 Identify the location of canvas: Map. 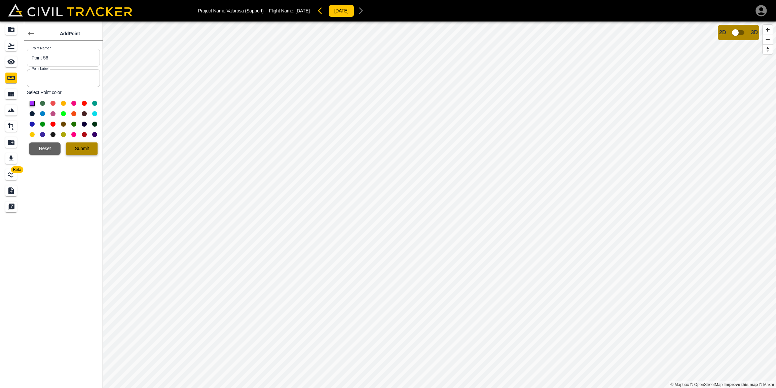
(439, 205).